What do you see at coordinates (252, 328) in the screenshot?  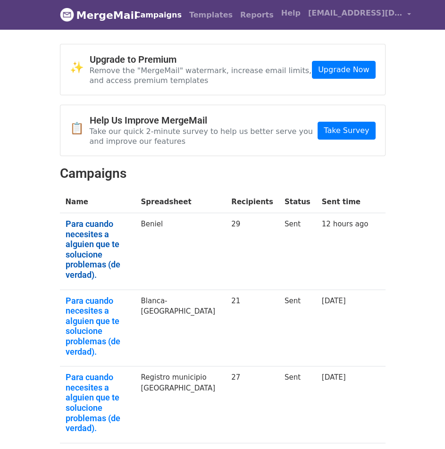 I see `td: 21` at bounding box center [252, 328].